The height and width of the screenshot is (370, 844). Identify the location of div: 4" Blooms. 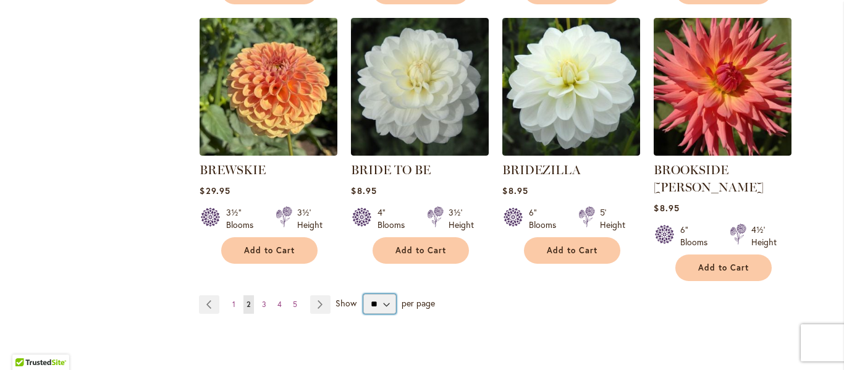
(395, 219).